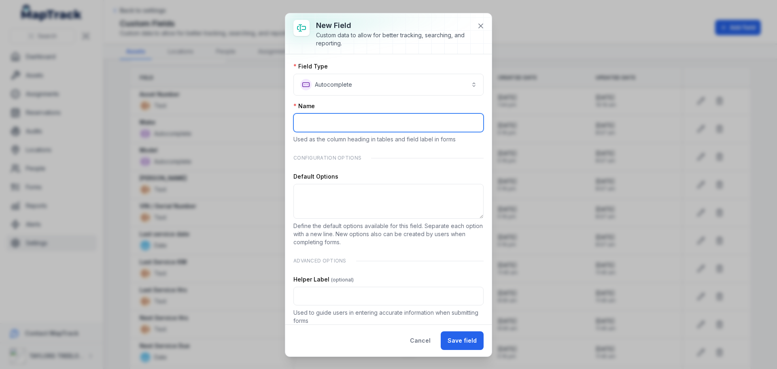  I want to click on label: Default Options, so click(316, 176).